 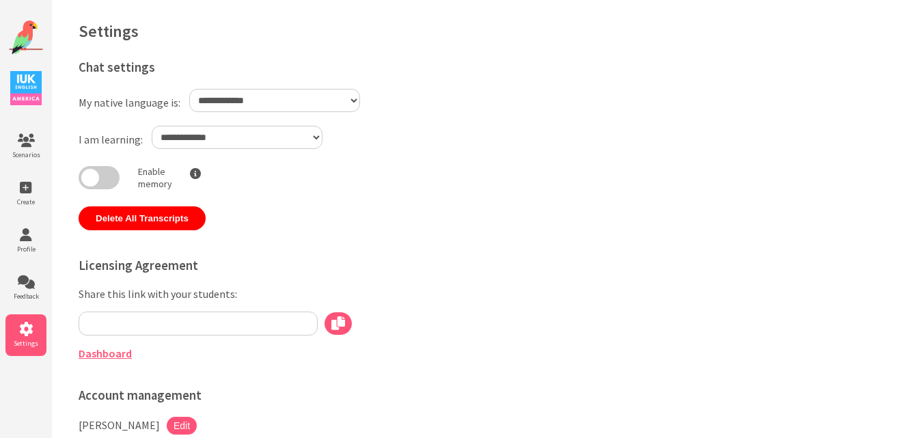 I want to click on button: Edit, so click(x=182, y=426).